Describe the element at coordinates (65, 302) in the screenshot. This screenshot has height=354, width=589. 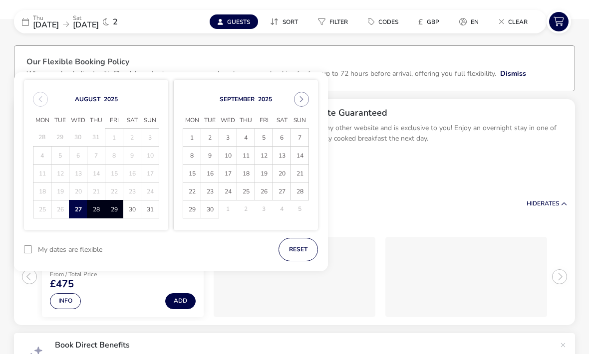
I see `button: Info` at that location.